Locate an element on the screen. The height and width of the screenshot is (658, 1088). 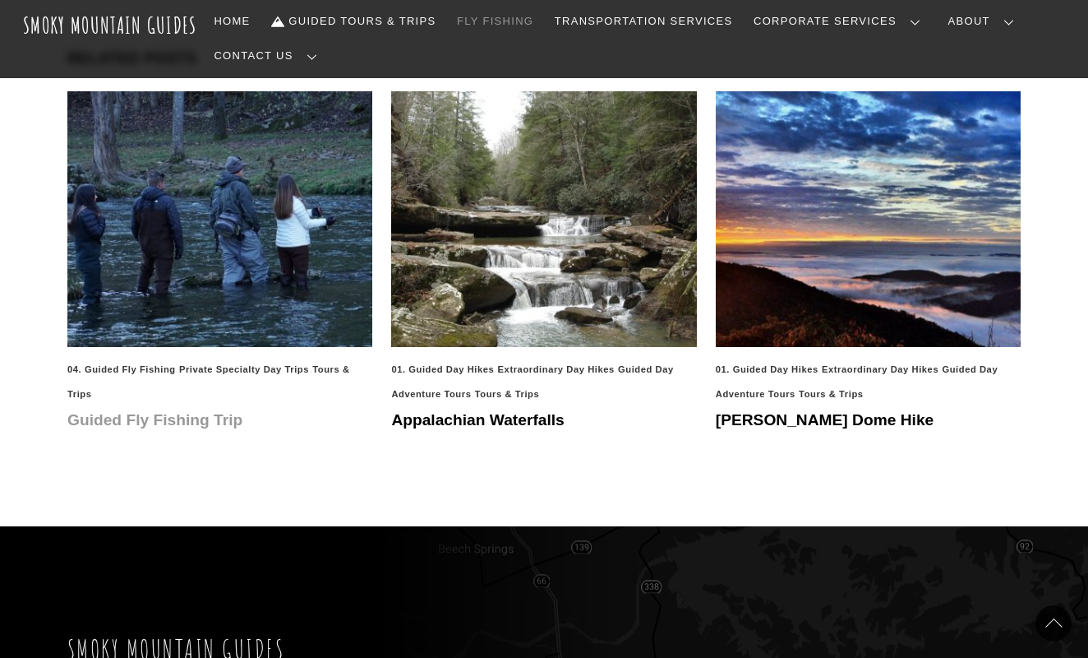
a: Transportation Services is located at coordinates (644, 21).